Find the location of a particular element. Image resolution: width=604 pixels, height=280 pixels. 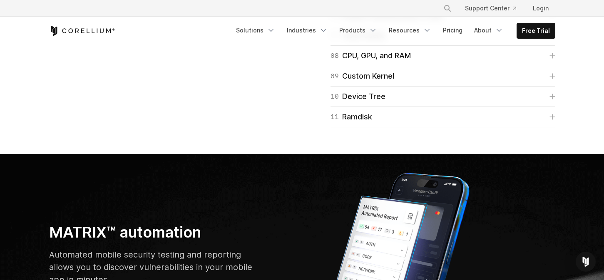

a: Solutions is located at coordinates (256, 30).